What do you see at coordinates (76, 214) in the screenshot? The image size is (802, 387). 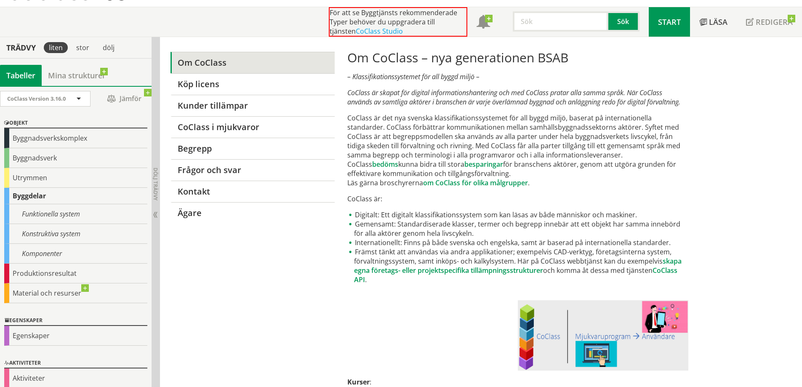 I see `div: Funktionella system` at bounding box center [76, 214].